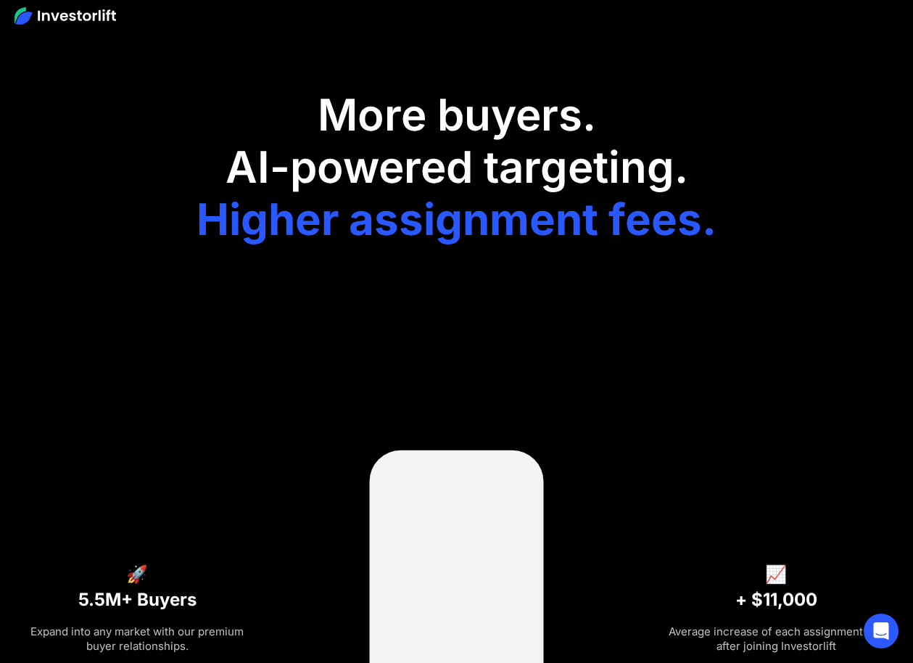 The image size is (913, 663). Describe the element at coordinates (776, 602) in the screenshot. I see `h3: + $11,000` at that location.